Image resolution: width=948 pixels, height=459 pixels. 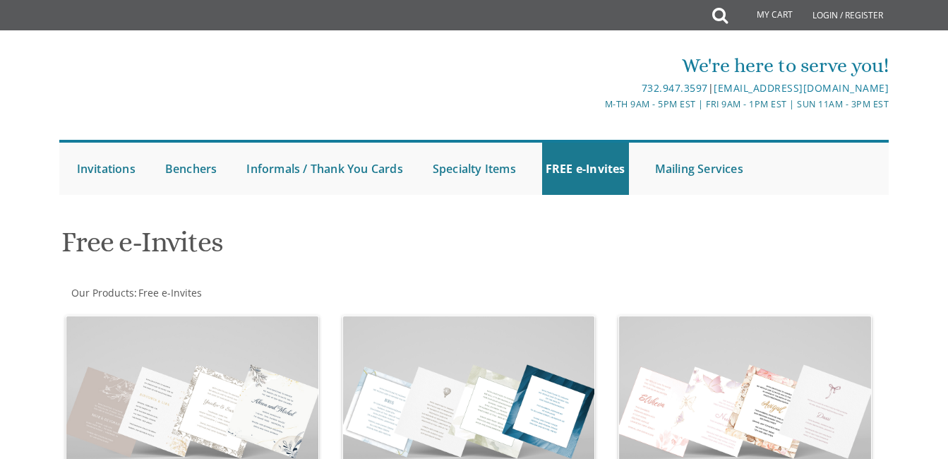 I want to click on div: We're here to serve you!, so click(x=613, y=66).